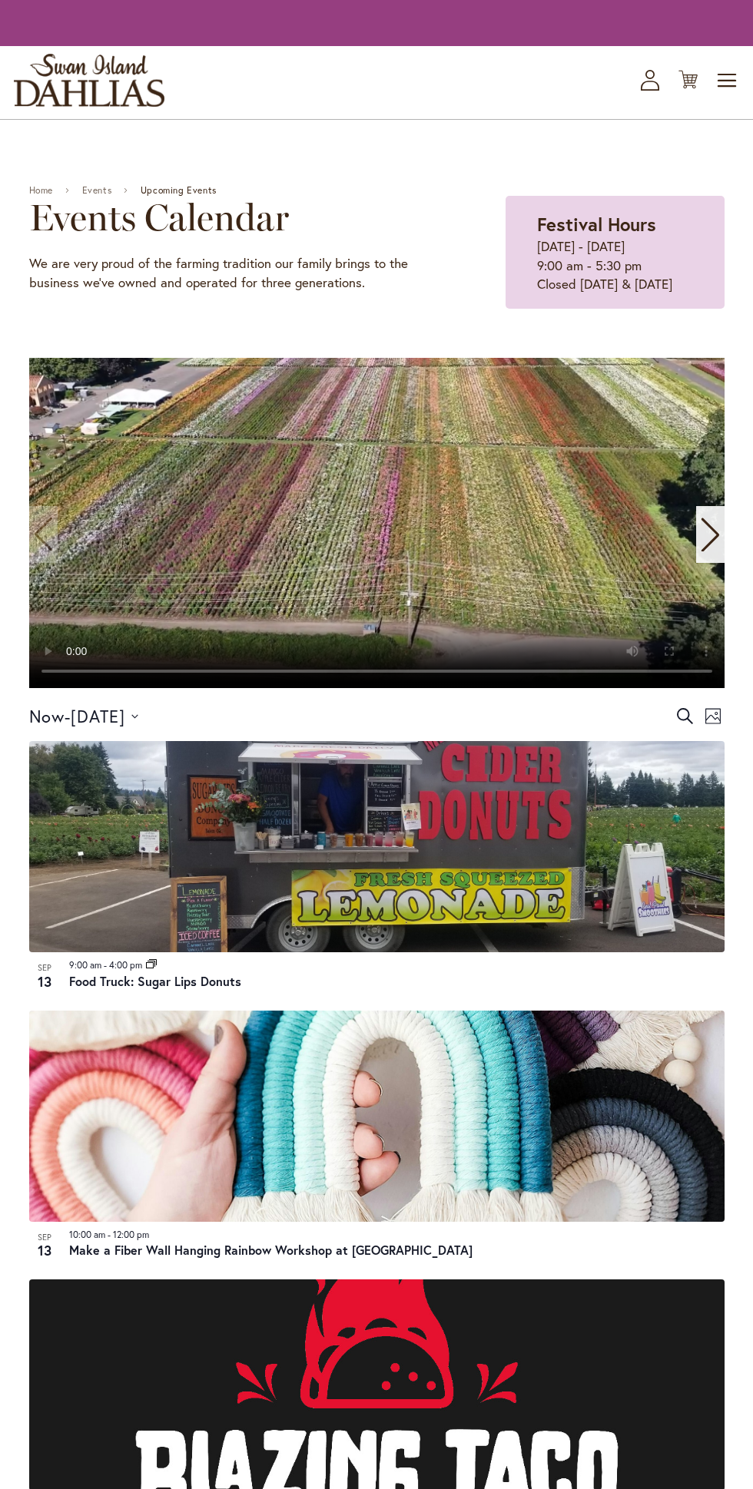 The height and width of the screenshot is (1489, 753). I want to click on span: Upcoming Events, so click(178, 190).